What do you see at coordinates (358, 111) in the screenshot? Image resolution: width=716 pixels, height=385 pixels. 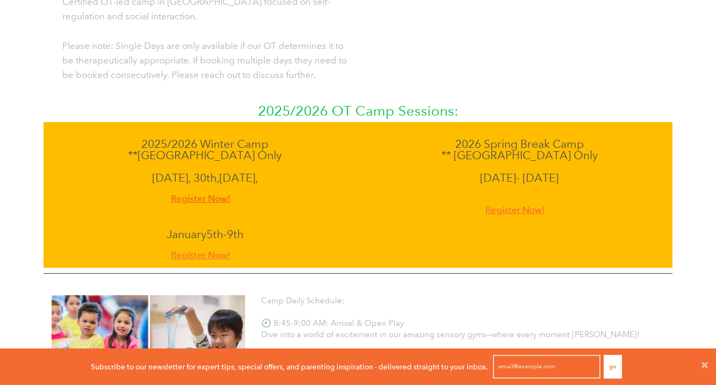 I see `p: 2025/2026 OT Camp Sessions:` at bounding box center [358, 111].